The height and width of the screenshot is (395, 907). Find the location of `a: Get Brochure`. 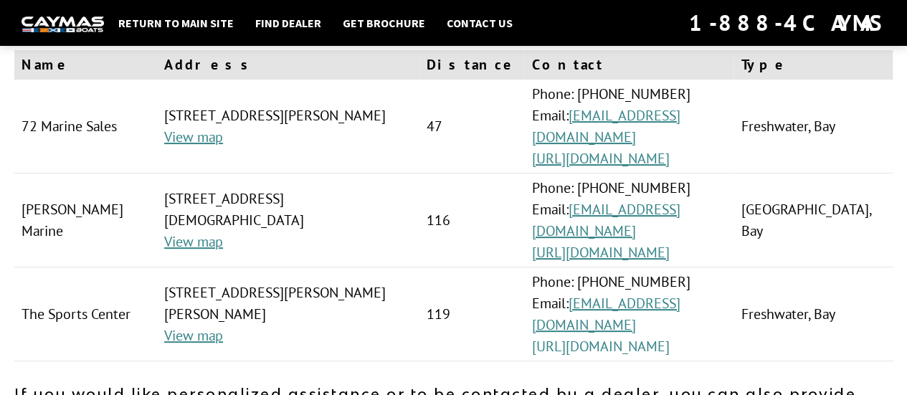

a: Get Brochure is located at coordinates (384, 23).